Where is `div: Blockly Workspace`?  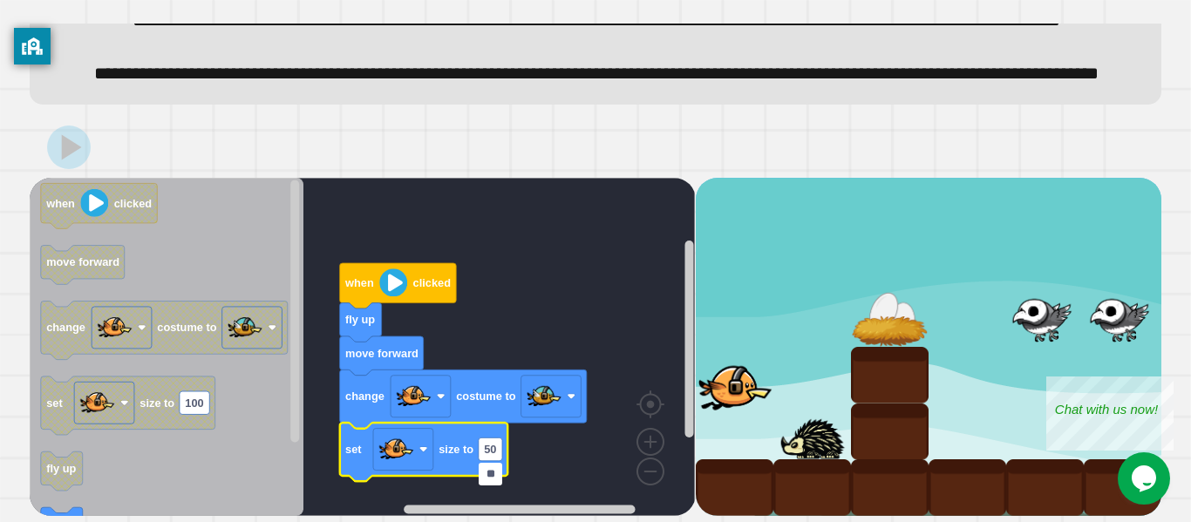 div: Blockly Workspace is located at coordinates (362, 347).